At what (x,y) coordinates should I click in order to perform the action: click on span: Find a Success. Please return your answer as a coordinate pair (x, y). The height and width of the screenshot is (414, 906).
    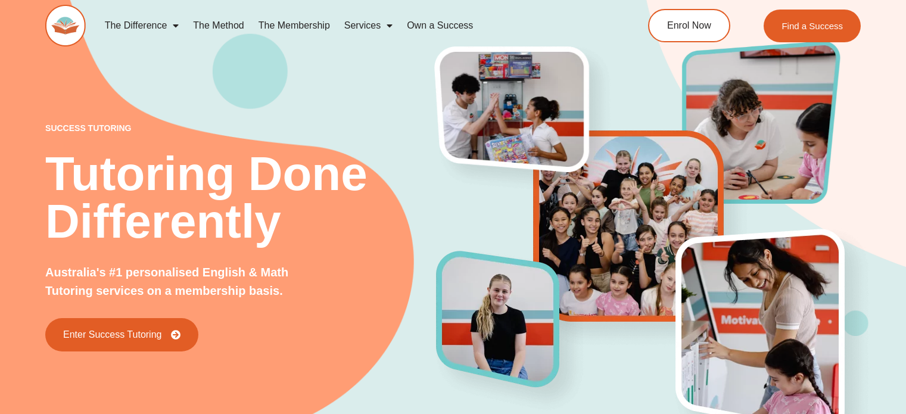
    Looking at the image, I should click on (812, 26).